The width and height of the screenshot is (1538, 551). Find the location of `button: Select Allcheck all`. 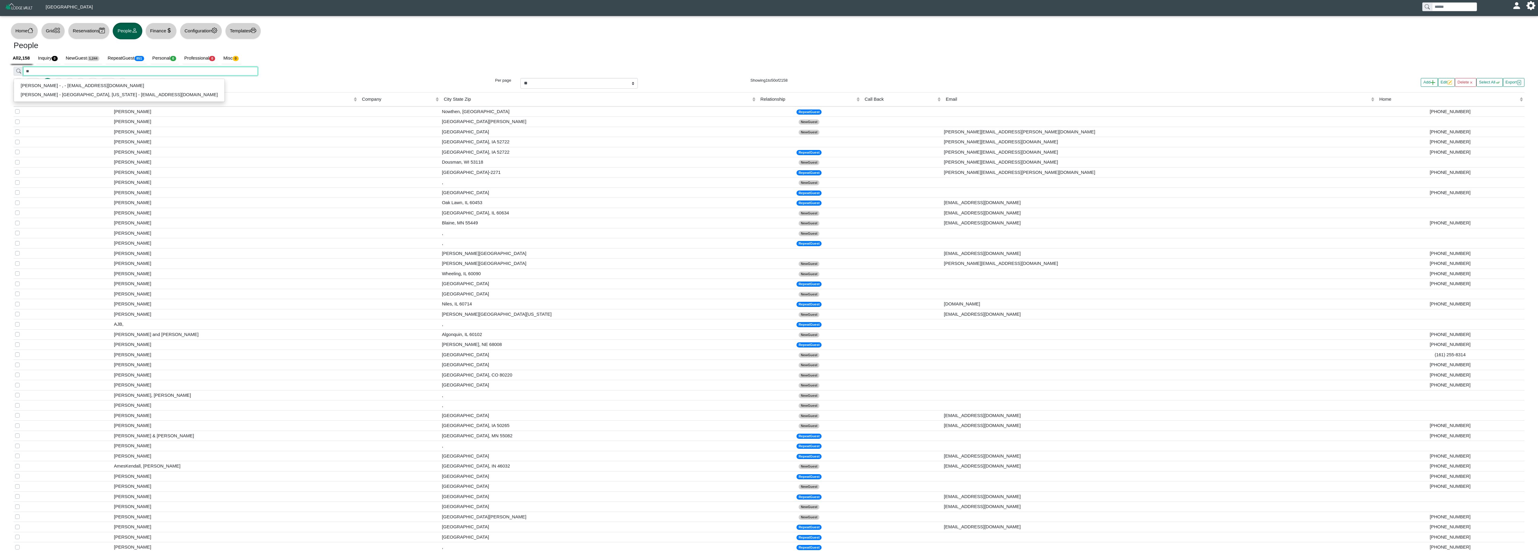

button: Select Allcheck all is located at coordinates (1489, 82).